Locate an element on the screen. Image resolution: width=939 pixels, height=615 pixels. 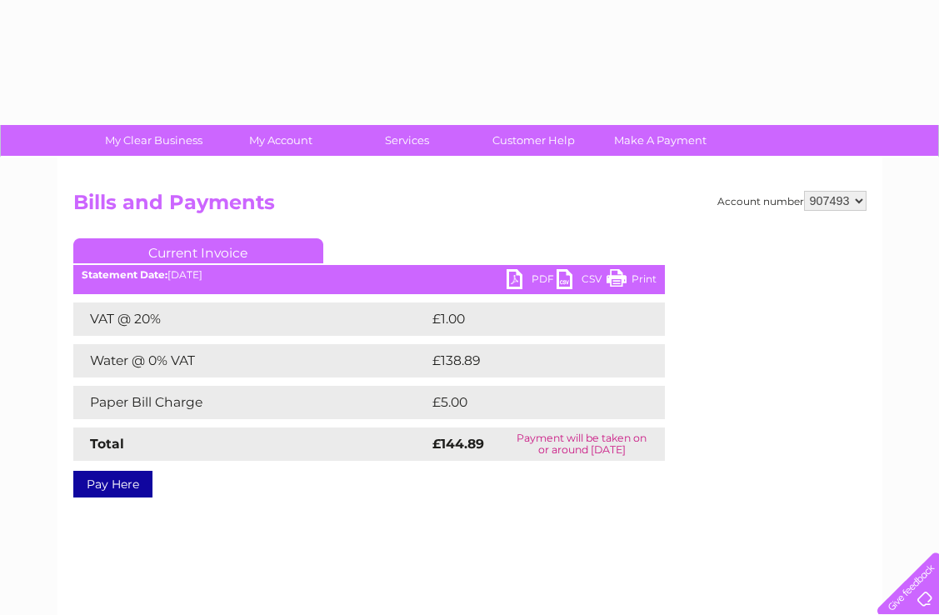
b: Statement Date: is located at coordinates (124, 274).